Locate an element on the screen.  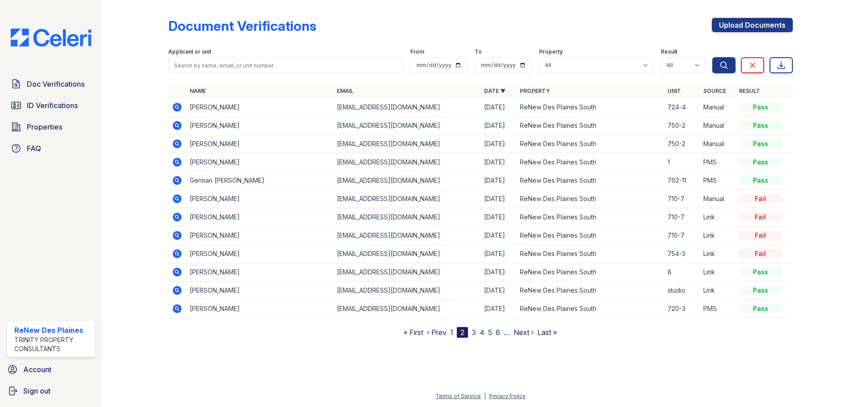
td: 1 is located at coordinates (681, 162).